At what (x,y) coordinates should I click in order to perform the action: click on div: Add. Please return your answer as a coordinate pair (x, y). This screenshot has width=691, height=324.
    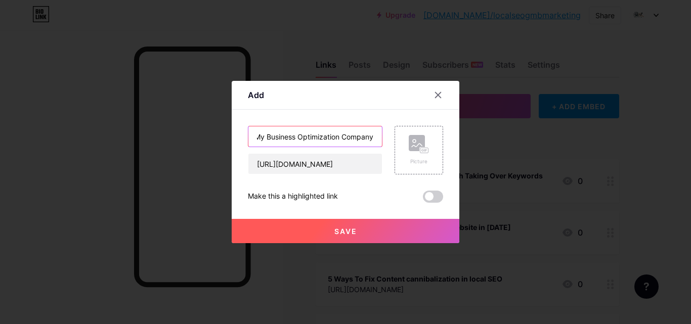
    Looking at the image, I should click on (256, 95).